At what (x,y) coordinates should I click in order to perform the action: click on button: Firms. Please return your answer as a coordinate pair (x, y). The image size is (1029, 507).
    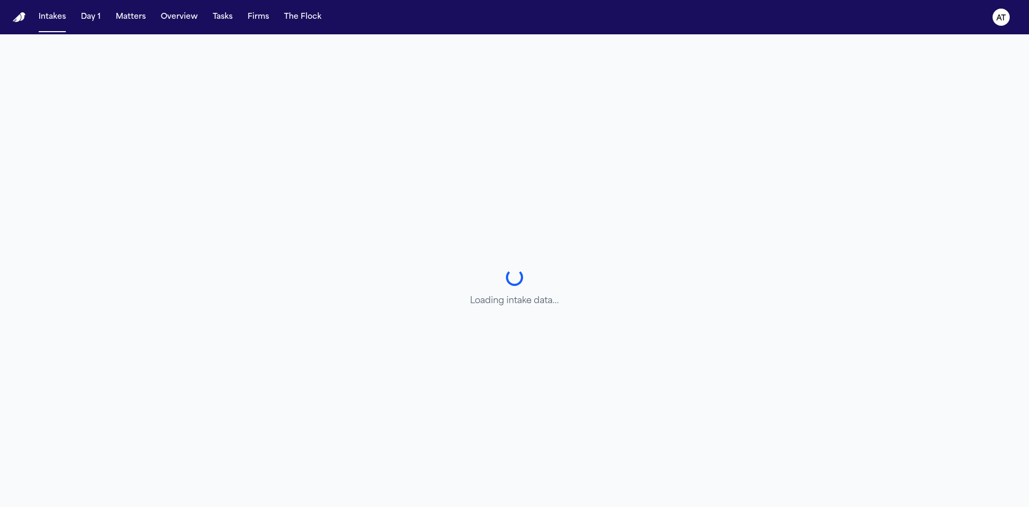
    Looking at the image, I should click on (258, 17).